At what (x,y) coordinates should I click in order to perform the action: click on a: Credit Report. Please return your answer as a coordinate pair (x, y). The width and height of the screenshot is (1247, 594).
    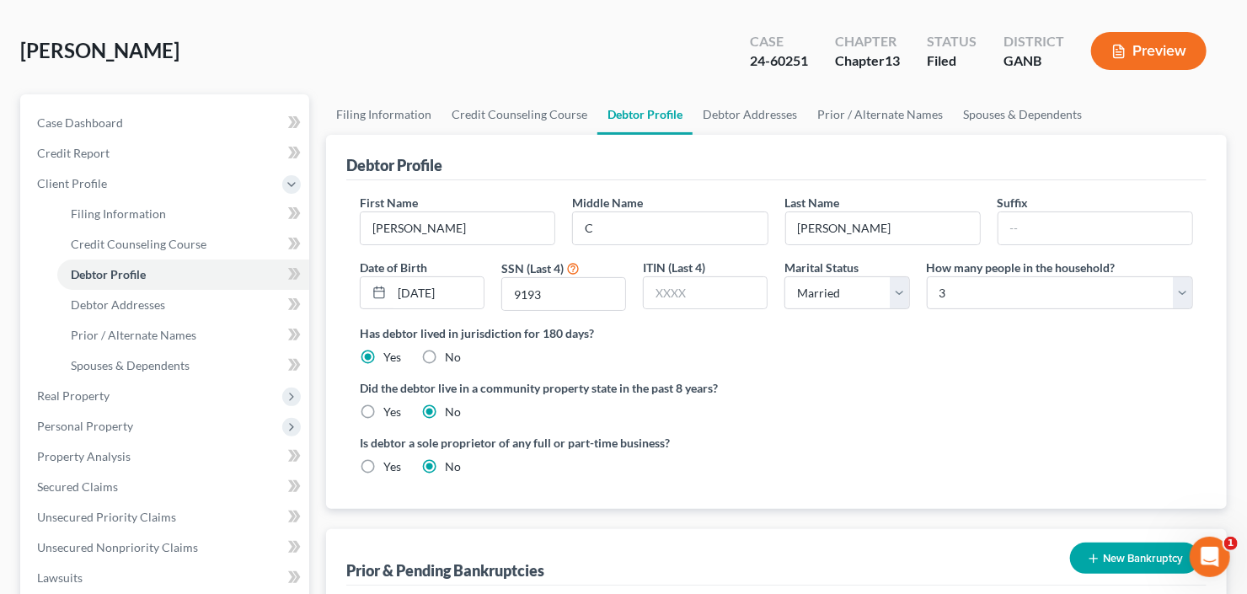
    Looking at the image, I should click on (166, 153).